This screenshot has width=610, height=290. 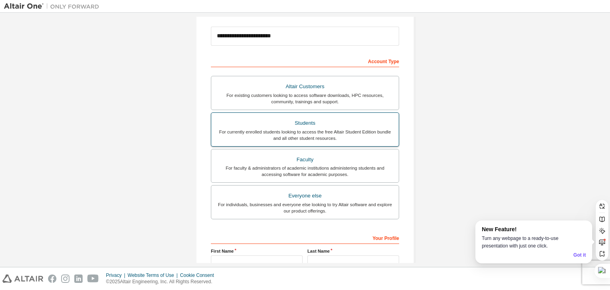 I want to click on div: Website Terms of Use, so click(x=154, y=275).